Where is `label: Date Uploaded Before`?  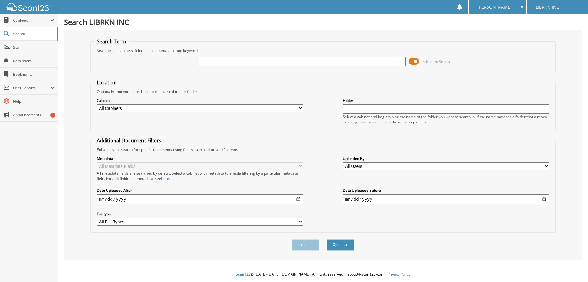
label: Date Uploaded Before is located at coordinates (446, 190).